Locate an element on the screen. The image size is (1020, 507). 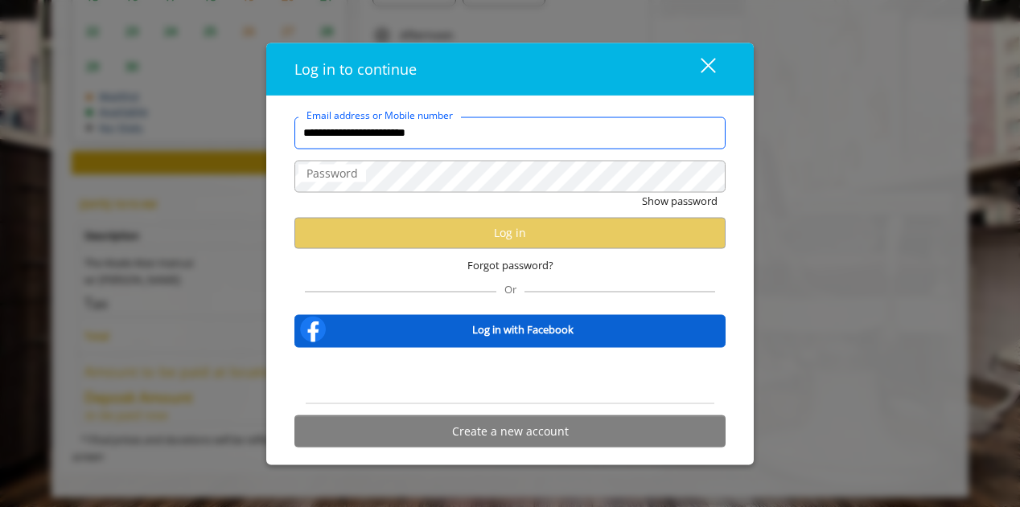
label: Email address or Mobile number is located at coordinates (380, 114).